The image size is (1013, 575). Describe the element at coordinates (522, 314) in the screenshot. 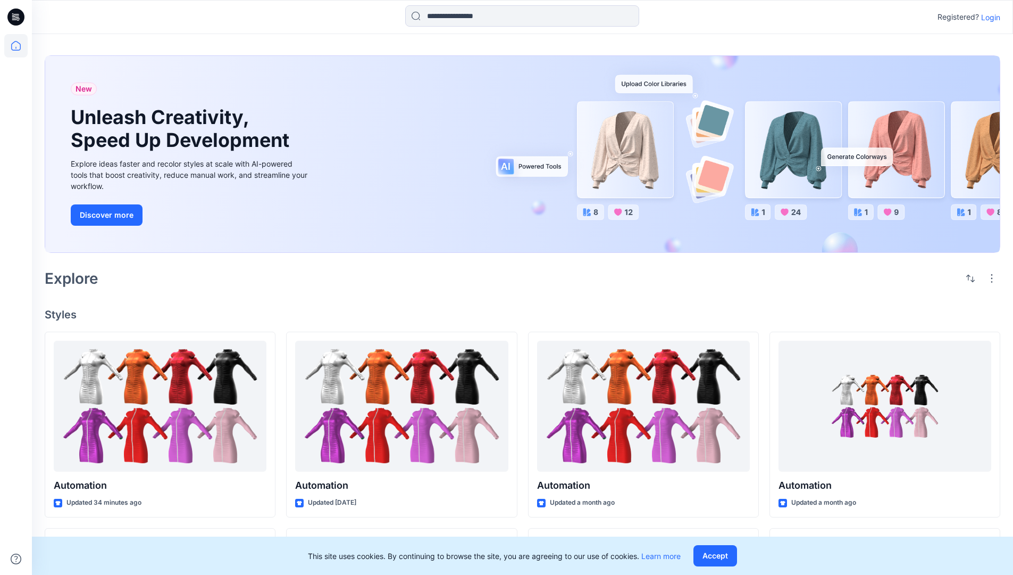

I see `h4: Styles` at that location.